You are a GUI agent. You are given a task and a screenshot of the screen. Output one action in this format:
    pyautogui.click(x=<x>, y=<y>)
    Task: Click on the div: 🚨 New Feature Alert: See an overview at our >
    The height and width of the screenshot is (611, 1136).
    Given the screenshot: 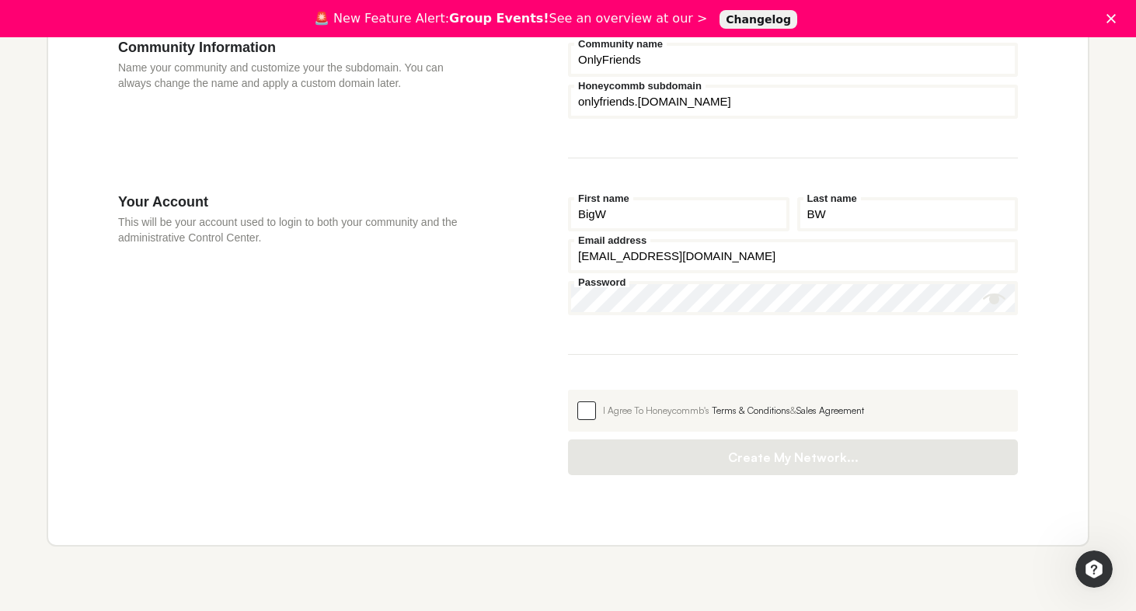 What is the action you would take?
    pyautogui.click(x=510, y=19)
    